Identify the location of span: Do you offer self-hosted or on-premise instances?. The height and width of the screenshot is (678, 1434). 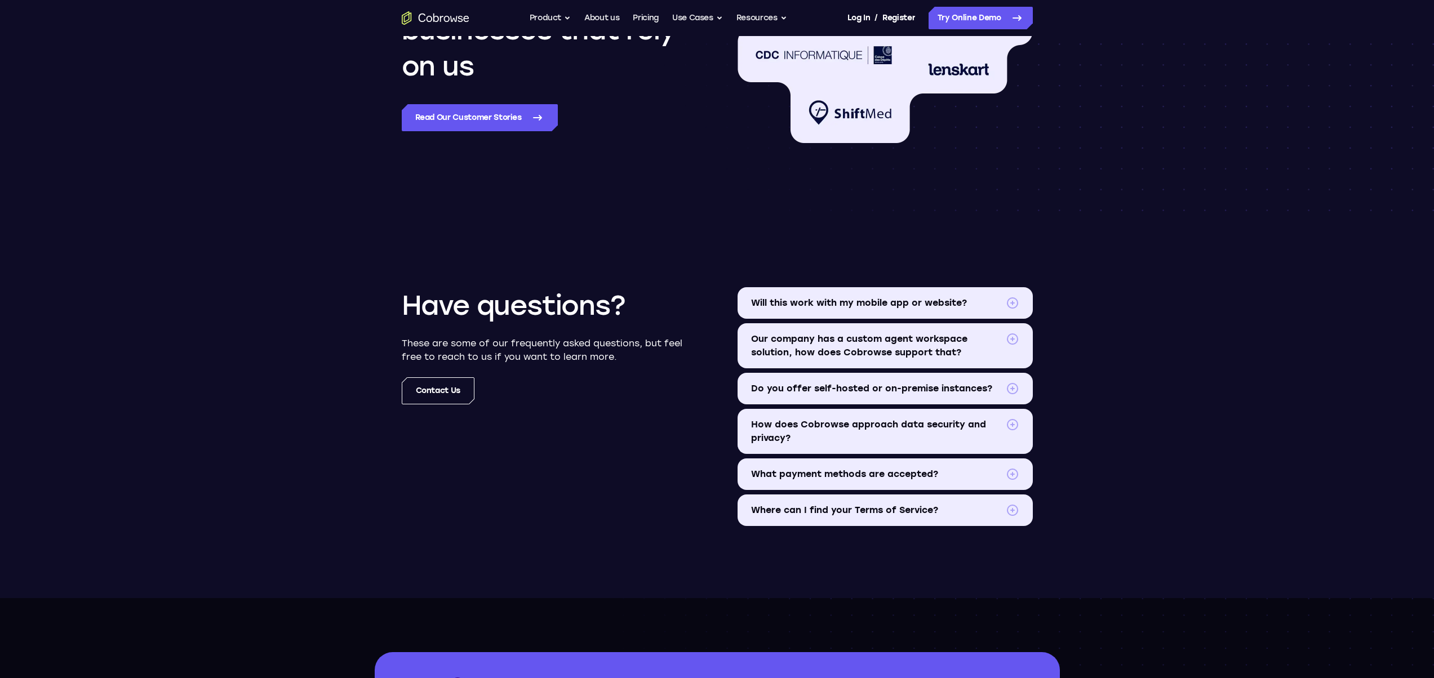
(876, 389).